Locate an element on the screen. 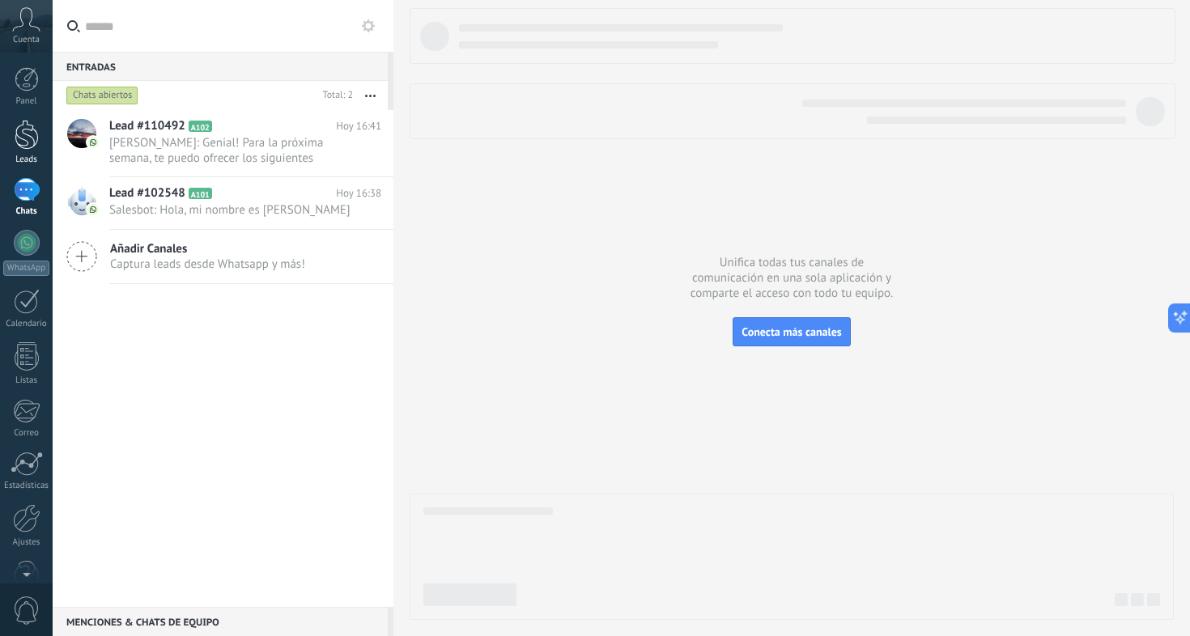 This screenshot has width=1190, height=636. div: Panel is located at coordinates (27, 101).